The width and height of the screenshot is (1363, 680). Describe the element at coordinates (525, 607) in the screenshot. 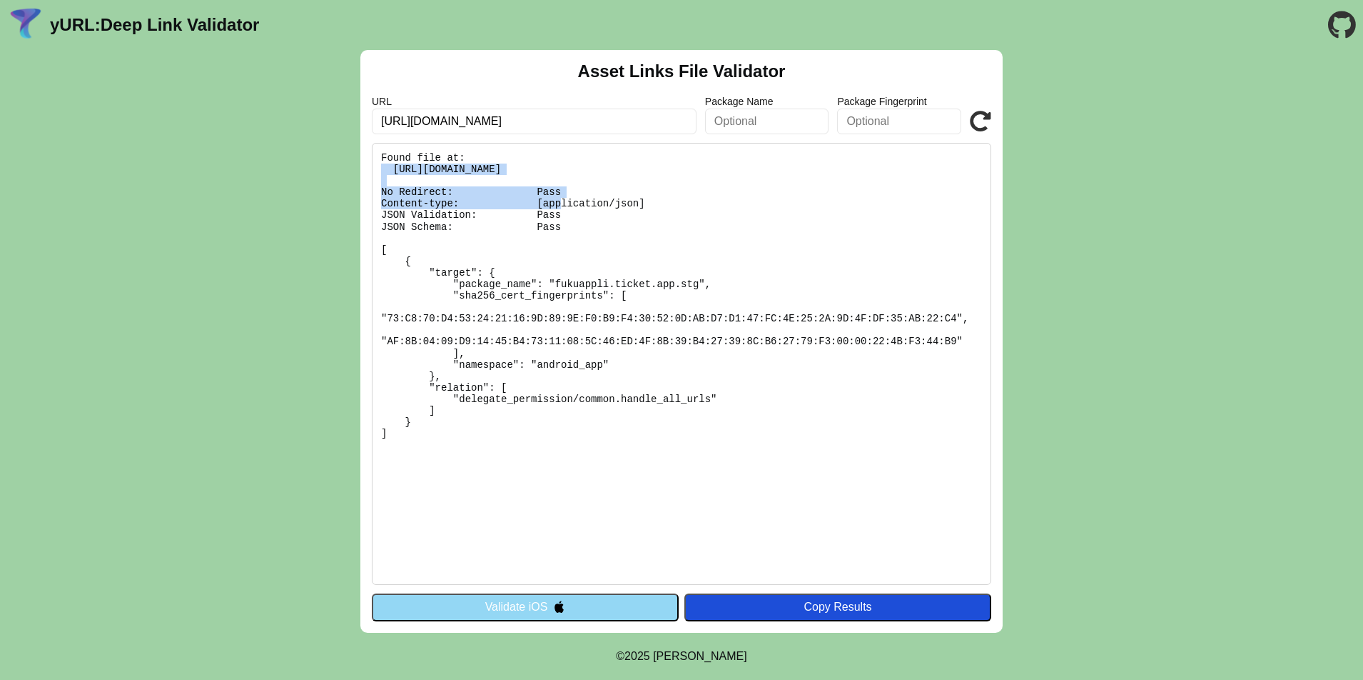

I see `button: Validate iOS` at that location.